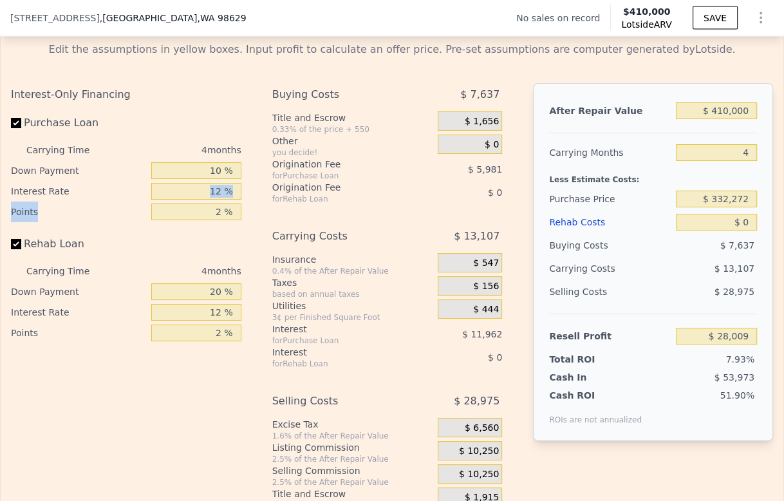  I want to click on span: $ 444, so click(486, 310).